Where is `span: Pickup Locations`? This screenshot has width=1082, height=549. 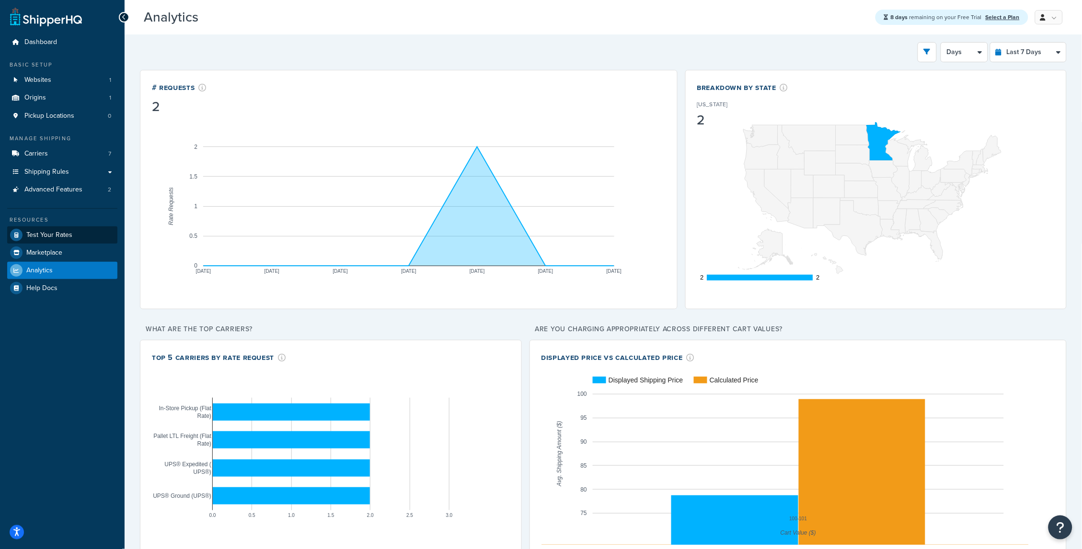 span: Pickup Locations is located at coordinates (49, 116).